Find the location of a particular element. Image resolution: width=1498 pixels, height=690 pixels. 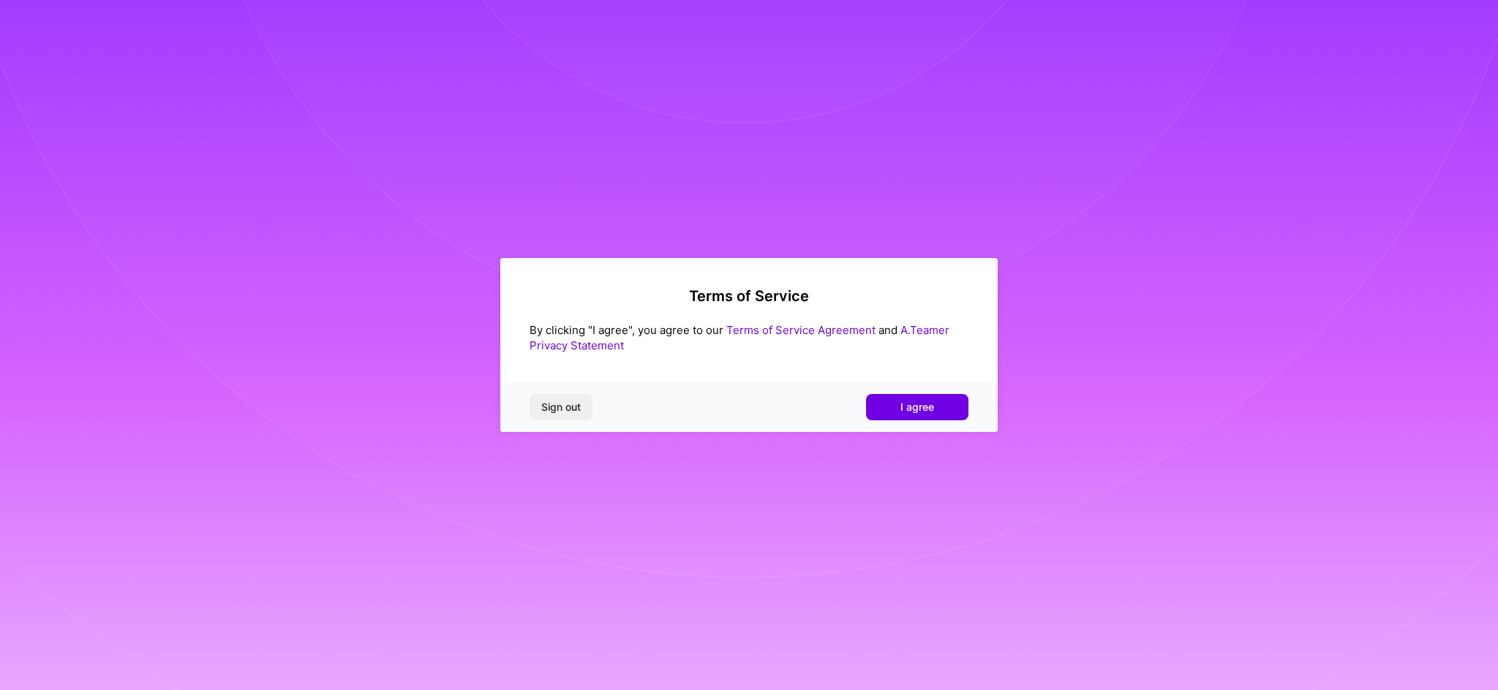

button: I agree is located at coordinates (917, 407).